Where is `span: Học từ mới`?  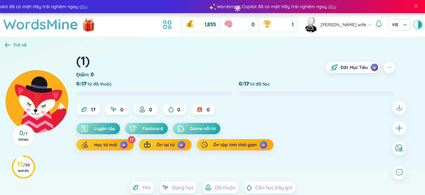 span: Học từ mới is located at coordinates (105, 145).